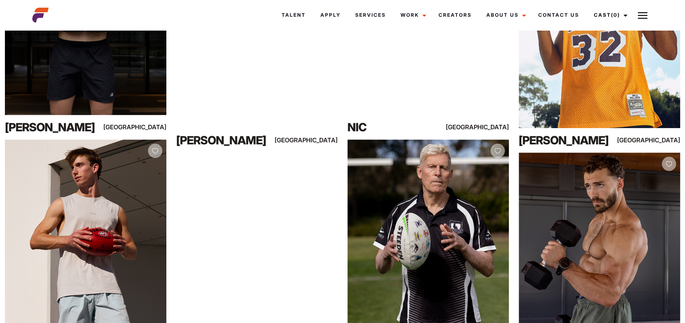 The height and width of the screenshot is (323, 685). I want to click on span: (0), so click(615, 15).